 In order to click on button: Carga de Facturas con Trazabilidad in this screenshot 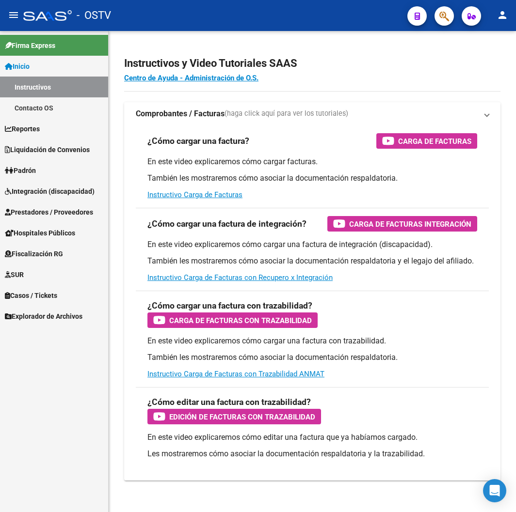, I will do `click(232, 320)`.